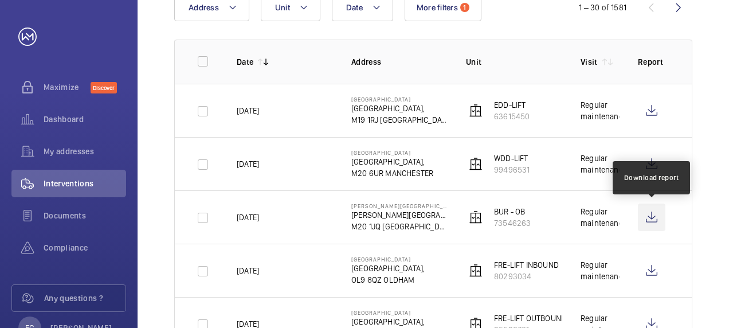 This screenshot has height=328, width=729. What do you see at coordinates (512, 105) in the screenshot?
I see `p: EDD-LIFT` at bounding box center [512, 105].